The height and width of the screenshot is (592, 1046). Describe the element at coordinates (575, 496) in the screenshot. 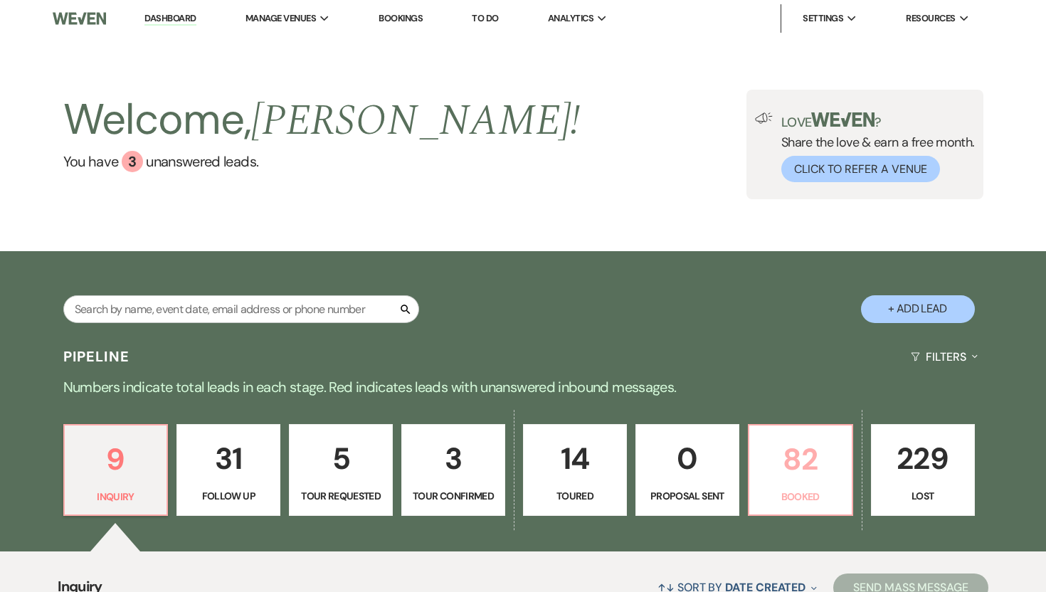

I see `p: Toured` at that location.